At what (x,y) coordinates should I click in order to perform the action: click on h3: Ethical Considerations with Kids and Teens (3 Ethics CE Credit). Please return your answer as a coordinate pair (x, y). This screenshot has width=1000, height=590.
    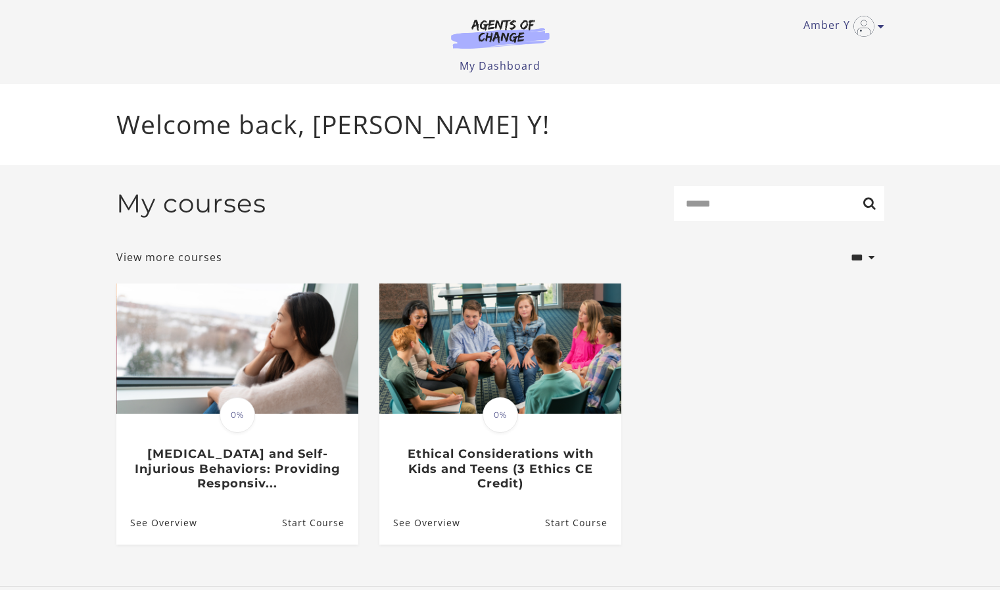
    Looking at the image, I should click on (500, 469).